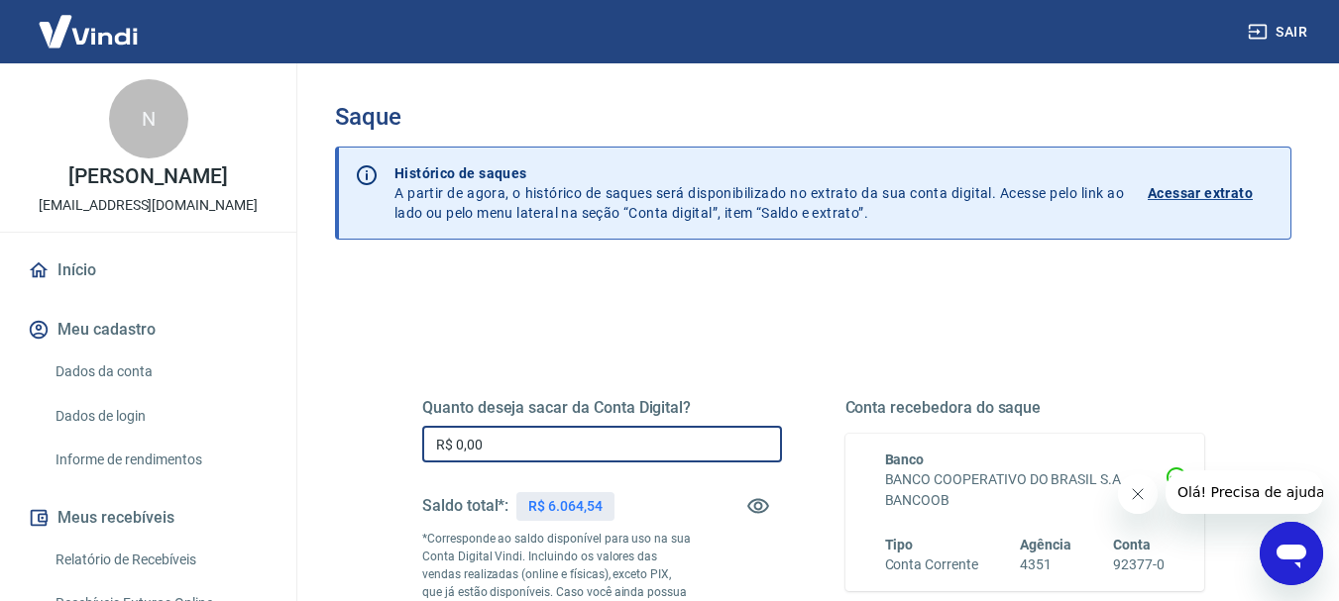  Describe the element at coordinates (465, 506) in the screenshot. I see `h5: Saldo total*:` at that location.